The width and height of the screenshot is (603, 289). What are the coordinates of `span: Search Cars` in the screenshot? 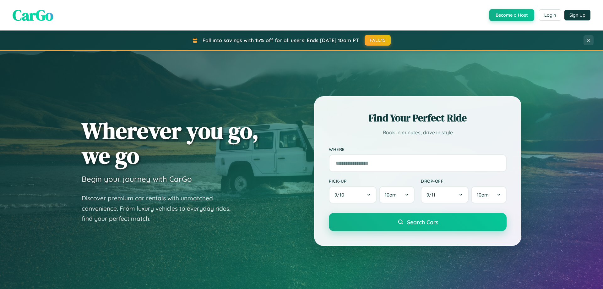 It's located at (422, 222).